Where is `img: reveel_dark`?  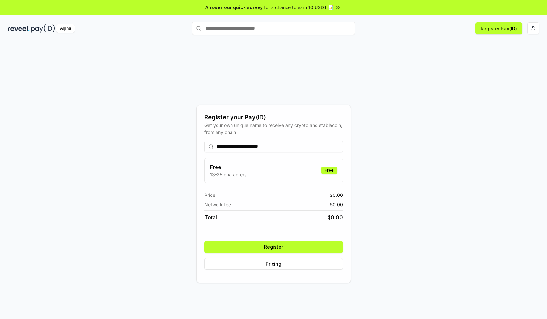 img: reveel_dark is located at coordinates (19, 28).